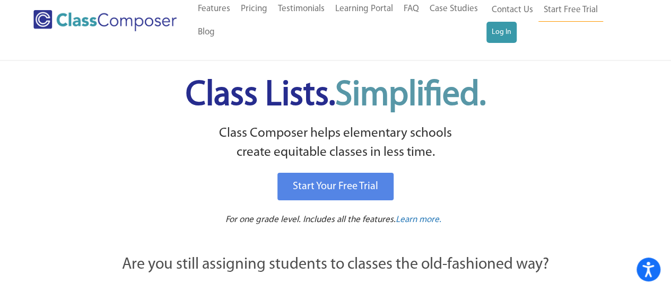 The width and height of the screenshot is (671, 292). Describe the element at coordinates (336, 143) in the screenshot. I see `p: Class Composer helps elementary schools create equitable classes in less time.` at that location.